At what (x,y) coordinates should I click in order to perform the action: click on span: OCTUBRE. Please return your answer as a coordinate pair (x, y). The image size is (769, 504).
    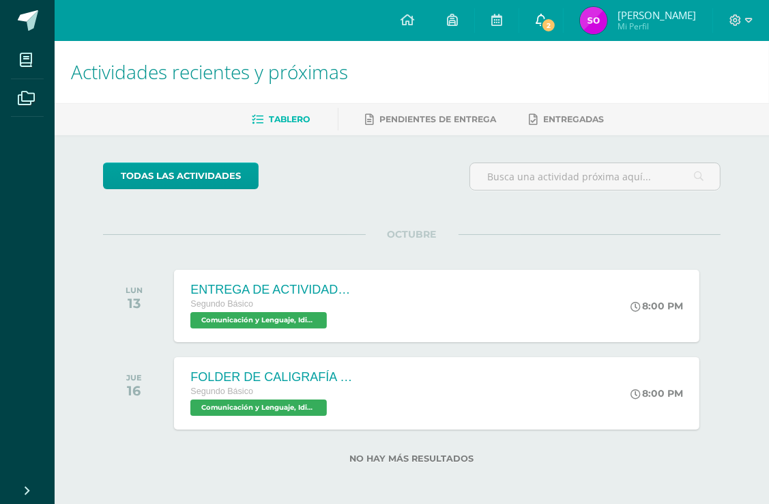
    Looking at the image, I should click on (412, 234).